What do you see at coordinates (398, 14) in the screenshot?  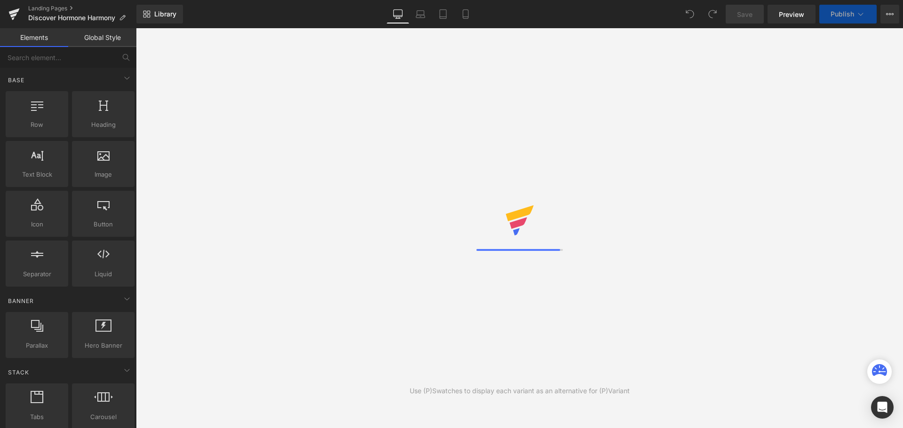 I see `a: Desktop` at bounding box center [398, 14].